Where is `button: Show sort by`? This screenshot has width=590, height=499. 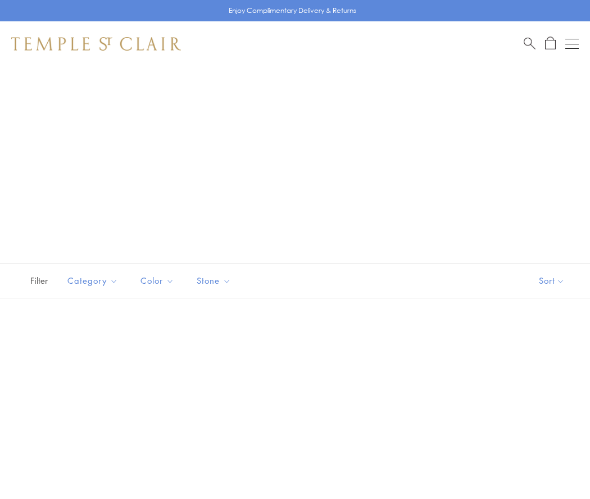 button: Show sort by is located at coordinates (551, 280).